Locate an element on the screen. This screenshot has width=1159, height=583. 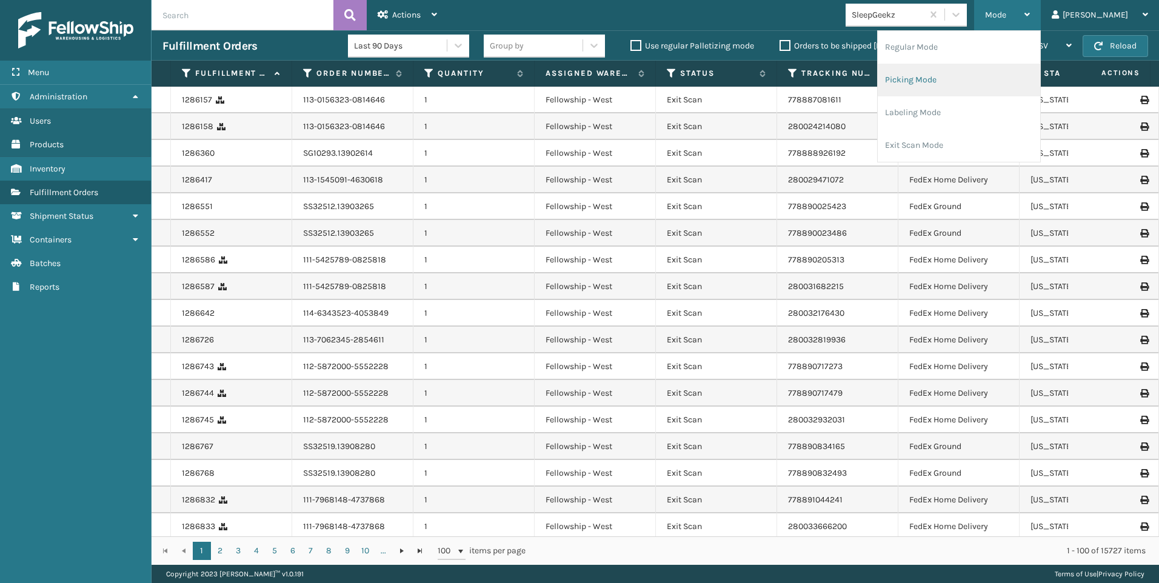
a: Privacy Policy is located at coordinates (1121, 574).